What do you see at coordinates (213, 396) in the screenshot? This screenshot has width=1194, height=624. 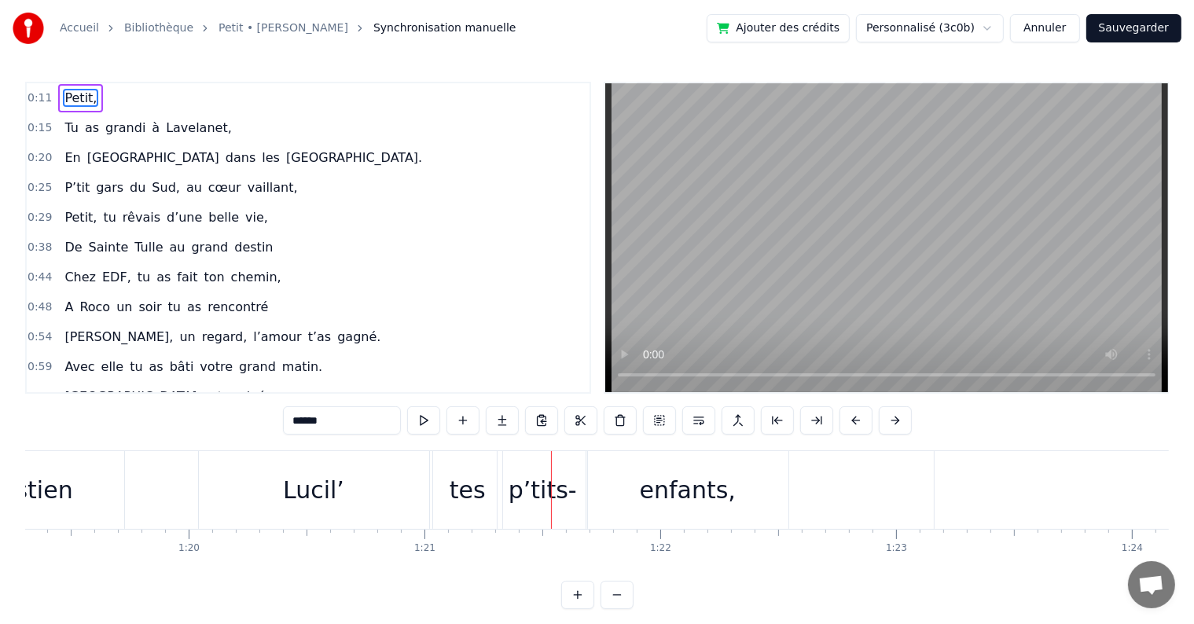 I see `span: est` at bounding box center [213, 396].